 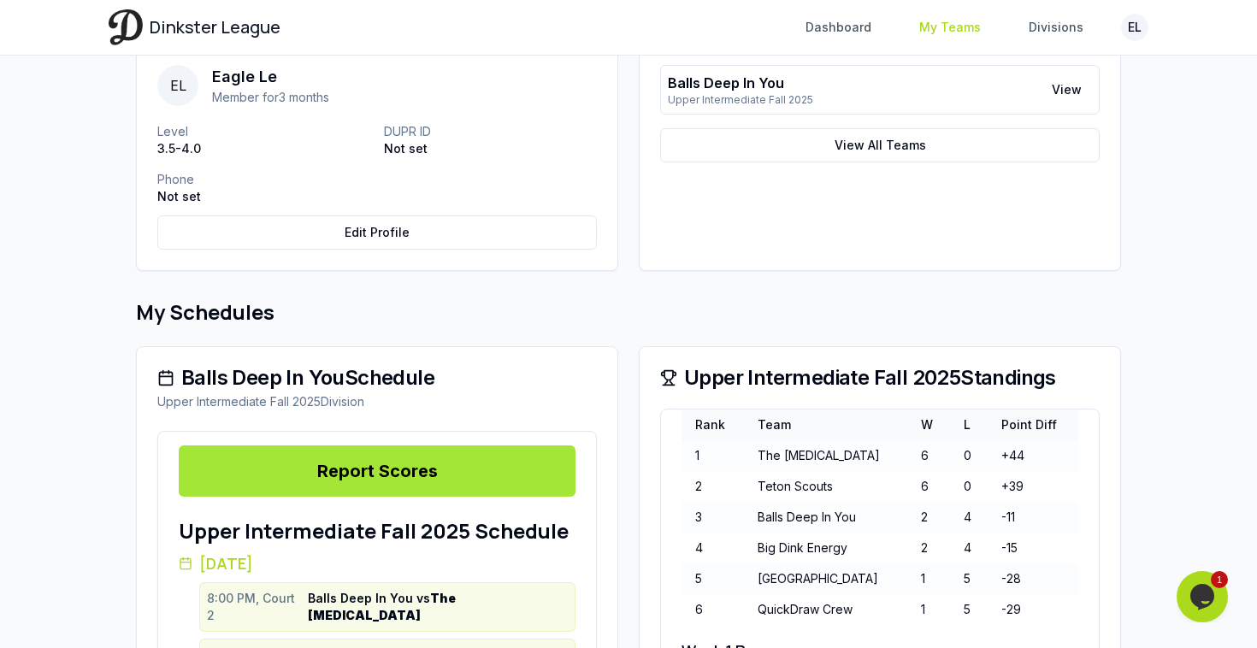 I want to click on a: Dinkster League, so click(x=194, y=27).